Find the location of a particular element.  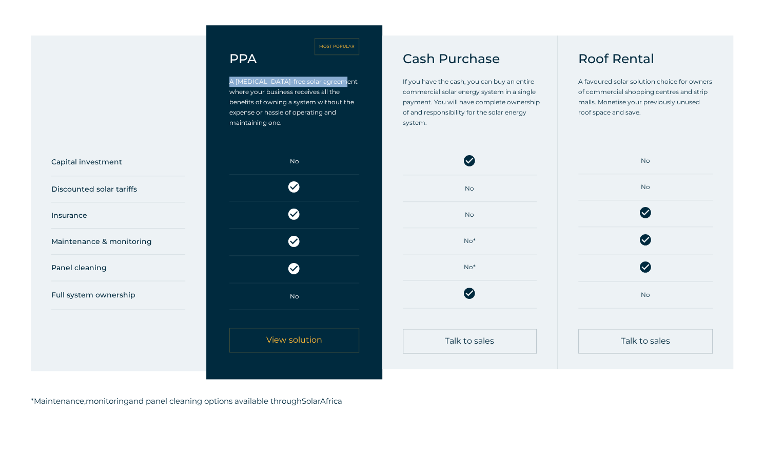

h5: Full system ownership is located at coordinates (118, 295).